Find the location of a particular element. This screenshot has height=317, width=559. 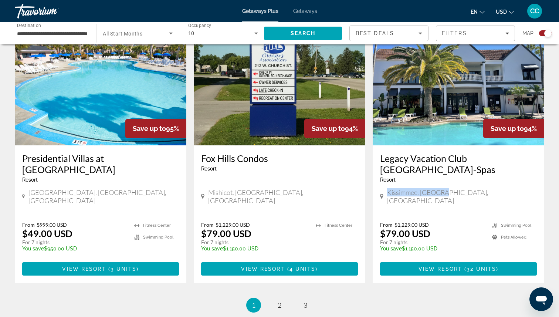

span: Filters is located at coordinates (455, 33).